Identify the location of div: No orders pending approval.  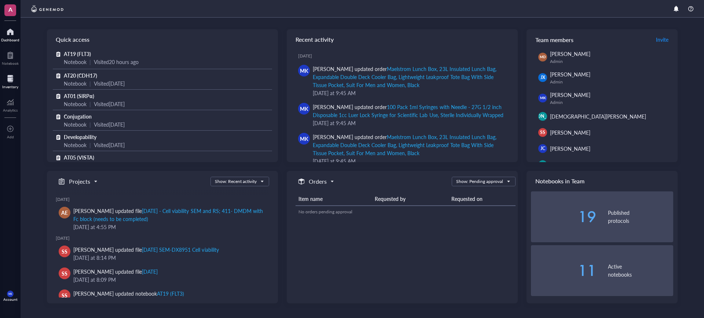
(405, 212).